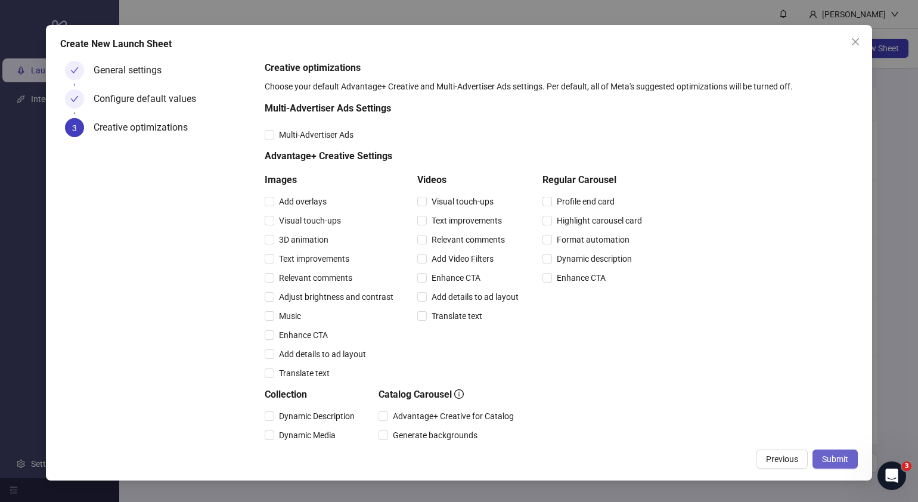 The width and height of the screenshot is (918, 502). Describe the element at coordinates (782, 459) in the screenshot. I see `span: Previous` at that location.